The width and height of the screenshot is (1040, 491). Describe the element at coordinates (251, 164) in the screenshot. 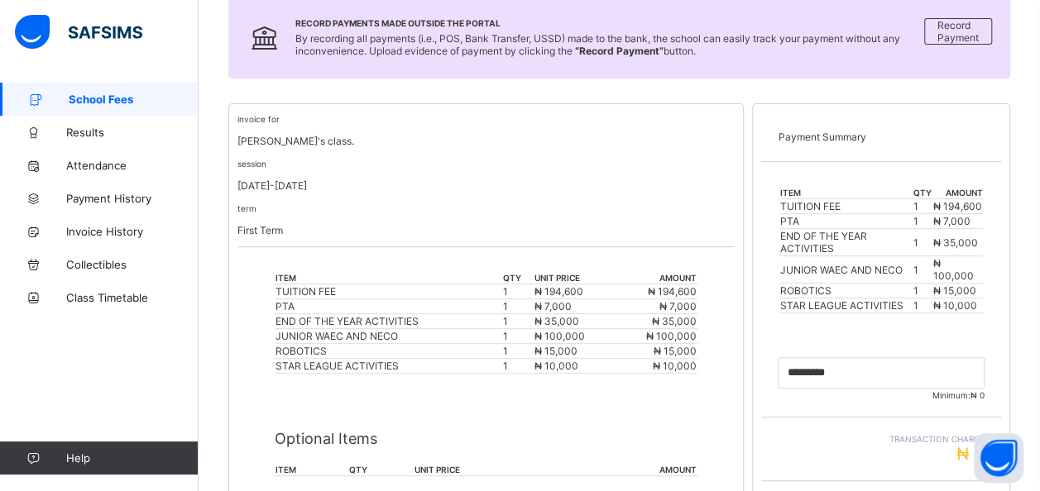

I see `small: session` at that location.